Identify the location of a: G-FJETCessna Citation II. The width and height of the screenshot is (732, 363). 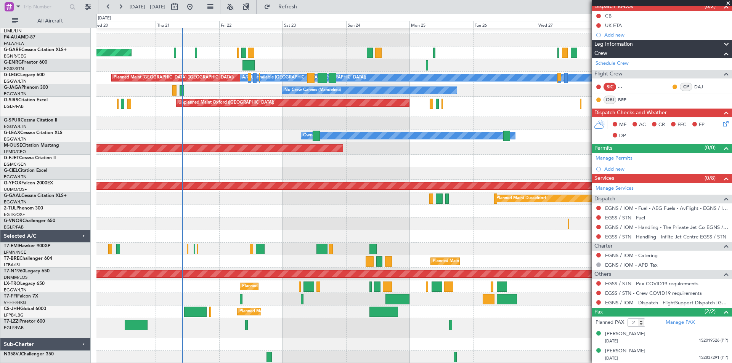
(30, 158).